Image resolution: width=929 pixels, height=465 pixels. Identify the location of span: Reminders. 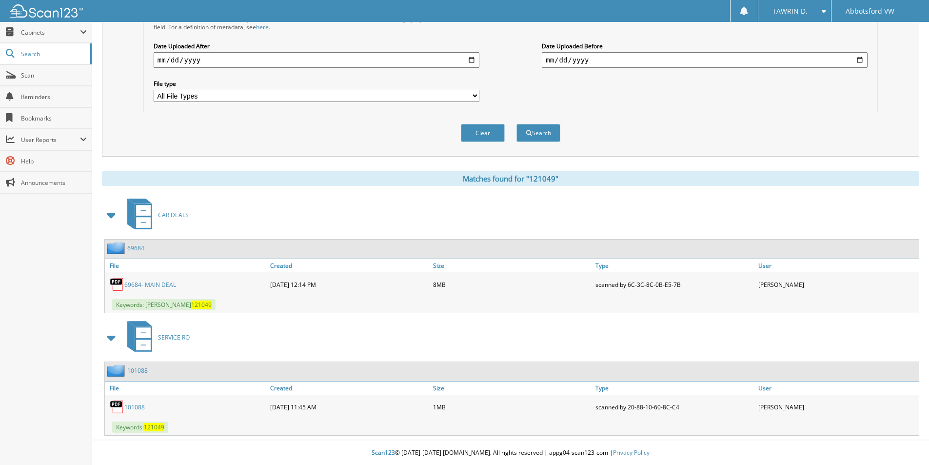
(54, 97).